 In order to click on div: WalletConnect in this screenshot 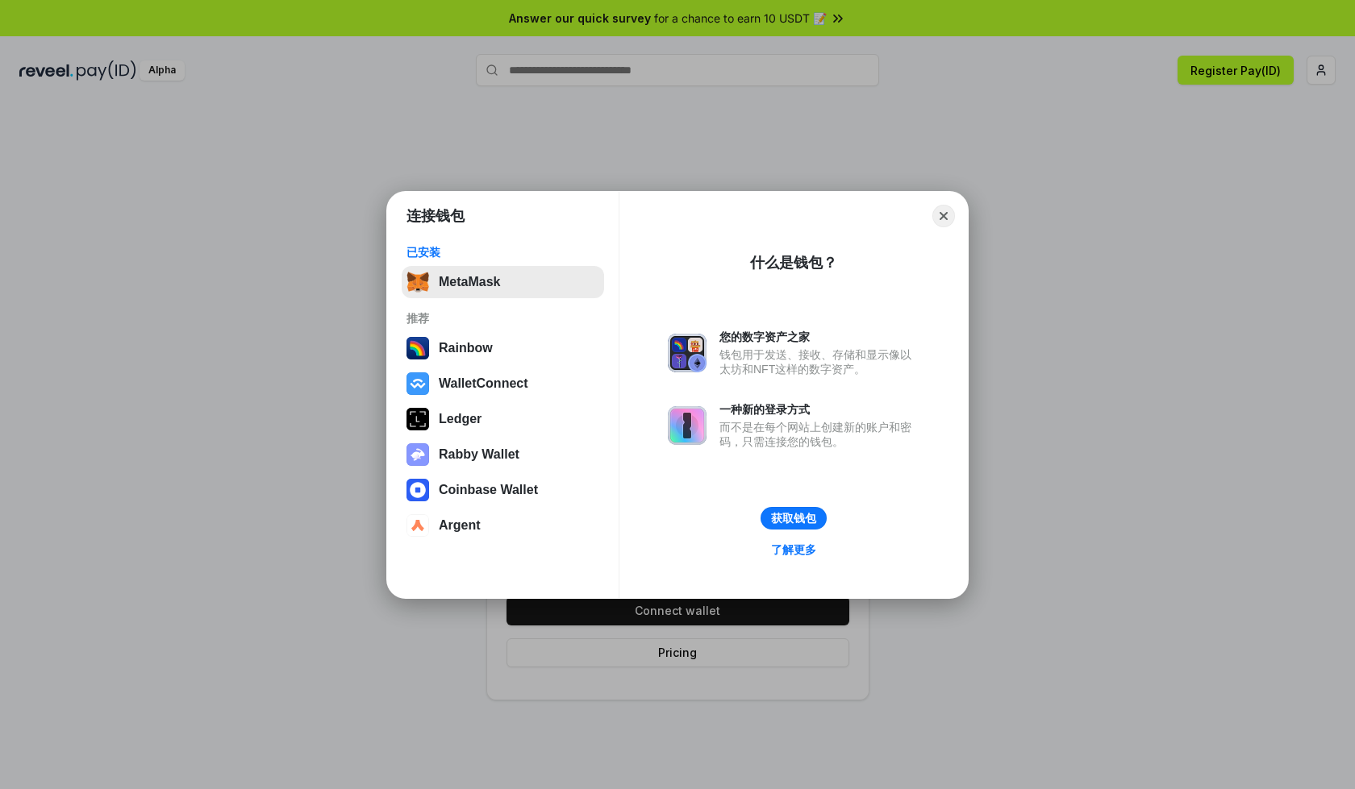, I will do `click(483, 384)`.